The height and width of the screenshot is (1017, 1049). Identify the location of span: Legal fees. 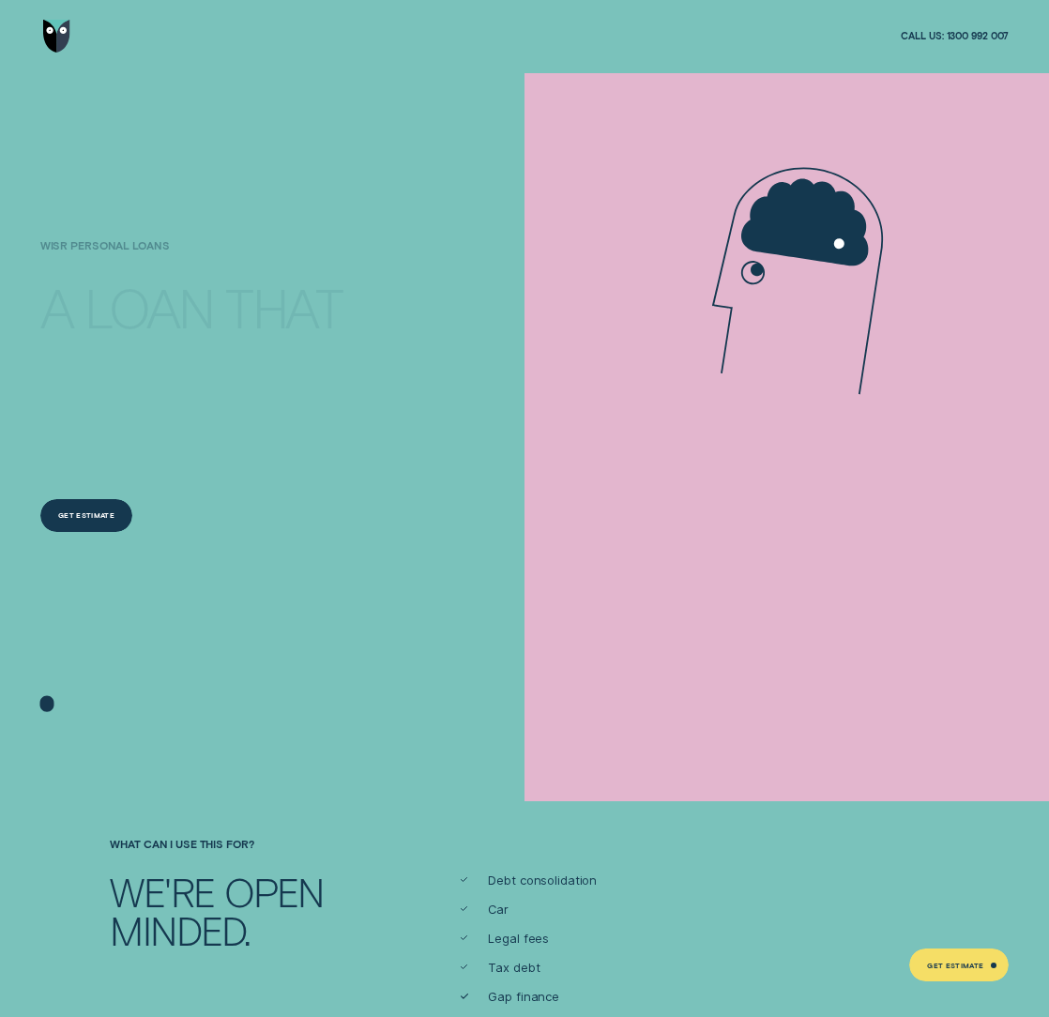
(518, 938).